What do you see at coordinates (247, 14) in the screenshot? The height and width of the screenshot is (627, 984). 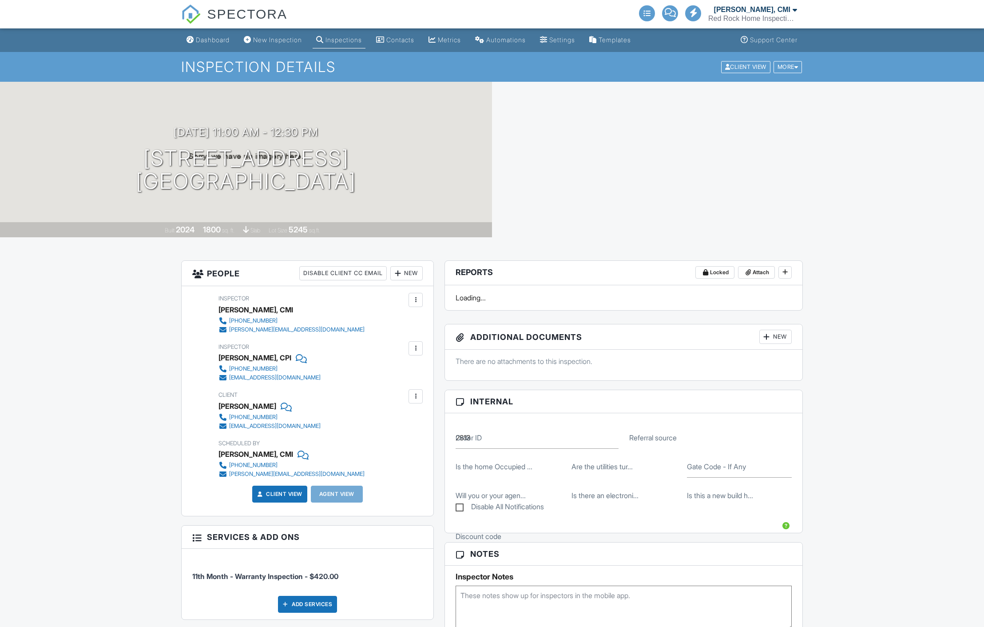 I see `span: SPECTORA` at bounding box center [247, 14].